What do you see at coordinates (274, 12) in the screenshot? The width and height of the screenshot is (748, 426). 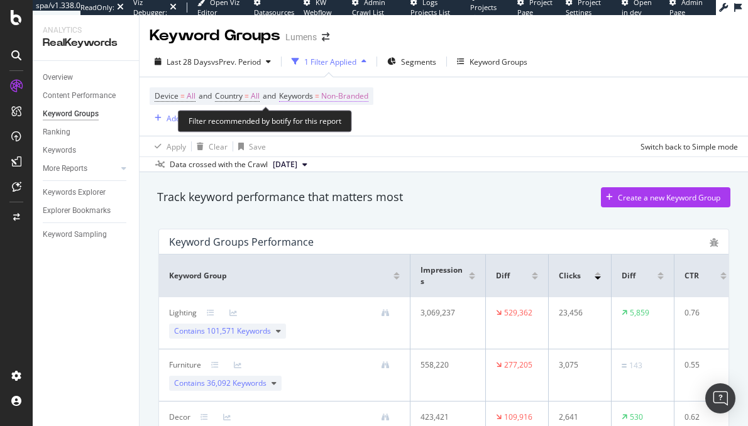 I see `span: Datasources` at bounding box center [274, 12].